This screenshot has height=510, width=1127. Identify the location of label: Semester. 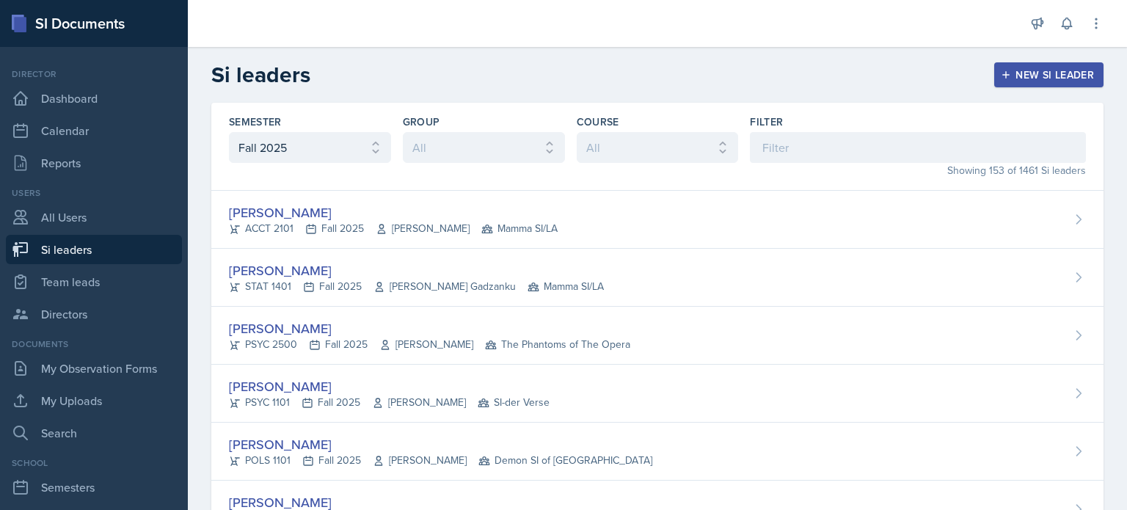
(255, 122).